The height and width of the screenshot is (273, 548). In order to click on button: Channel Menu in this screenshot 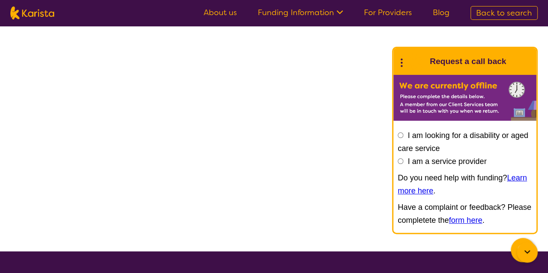, I will do `click(523, 250)`.